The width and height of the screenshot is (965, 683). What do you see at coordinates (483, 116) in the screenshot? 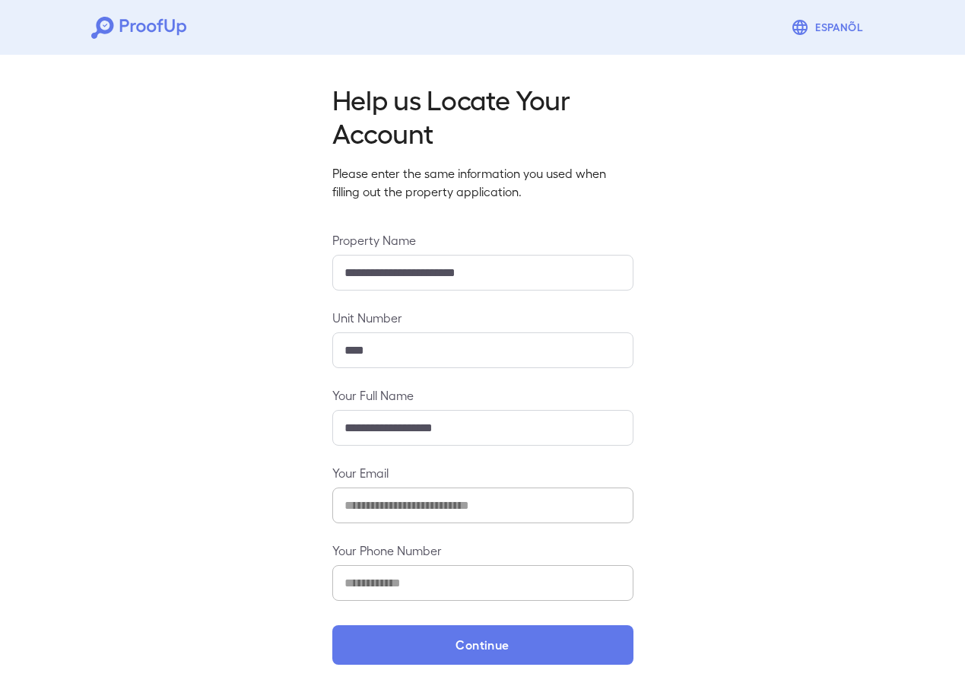
I see `h2: Help us Locate Your Account` at bounding box center [483, 116].